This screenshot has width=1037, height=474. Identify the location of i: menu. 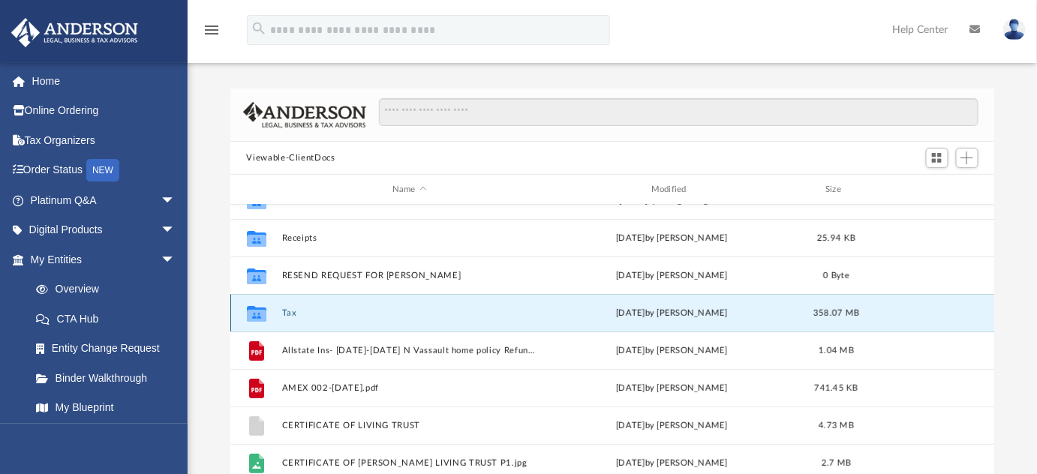
(212, 30).